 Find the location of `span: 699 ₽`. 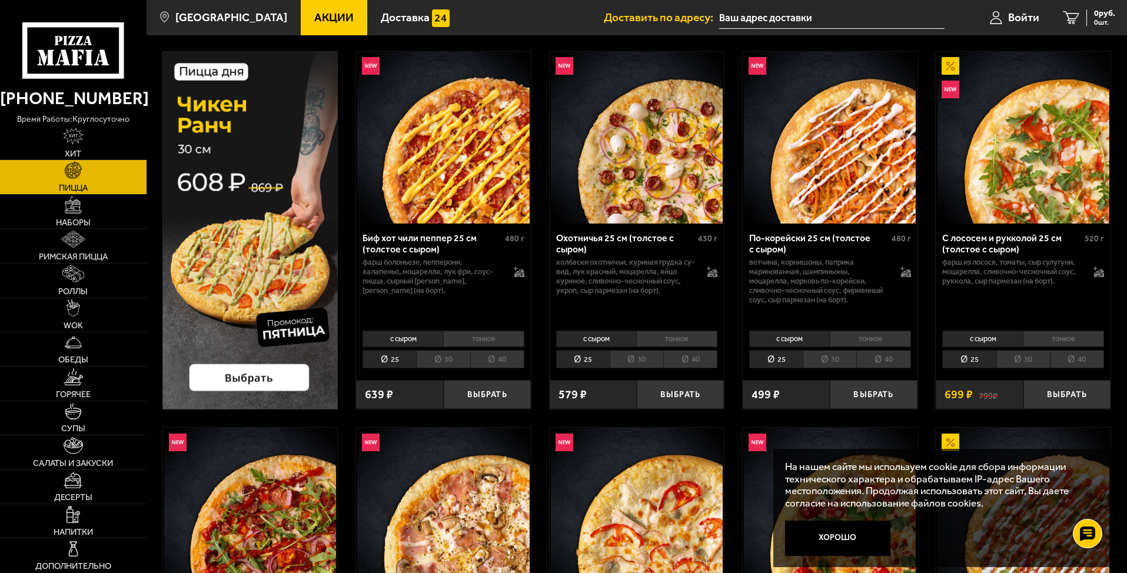

span: 699 ₽ is located at coordinates (959, 395).